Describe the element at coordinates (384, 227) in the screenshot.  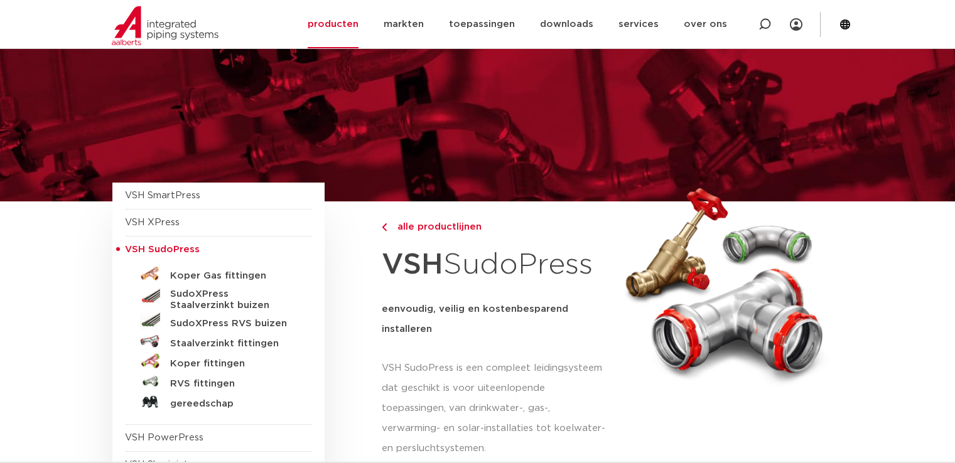
I see `img: chevron-right.svg` at that location.